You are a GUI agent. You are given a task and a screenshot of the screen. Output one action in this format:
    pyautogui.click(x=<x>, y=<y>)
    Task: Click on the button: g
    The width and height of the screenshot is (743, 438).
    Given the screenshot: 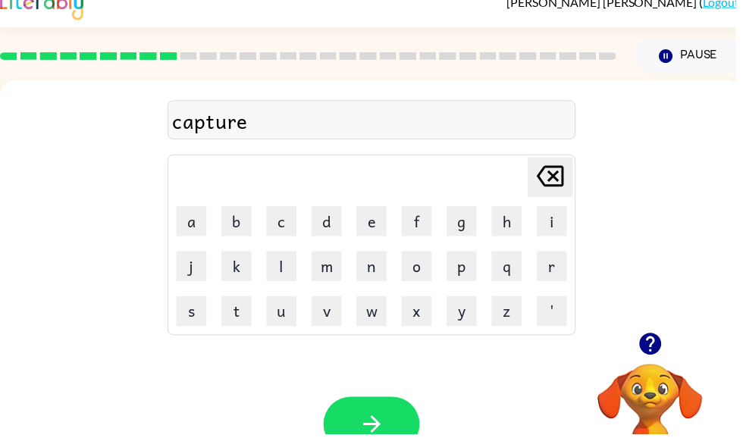 What is the action you would take?
    pyautogui.click(x=467, y=224)
    